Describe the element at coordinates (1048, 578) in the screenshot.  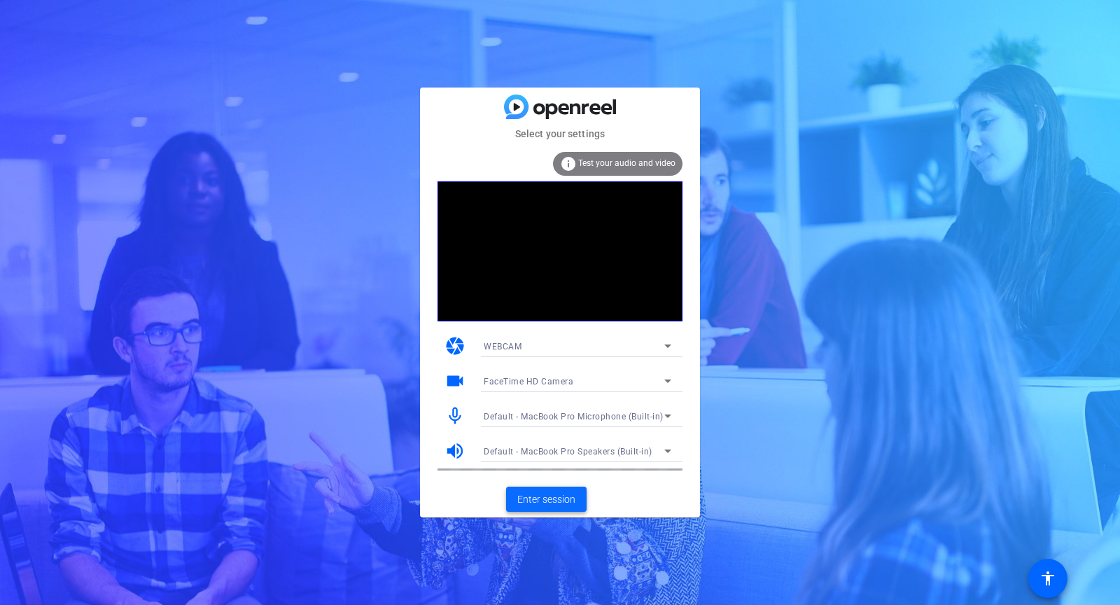
I see `mat-icon: accessibility` at that location.